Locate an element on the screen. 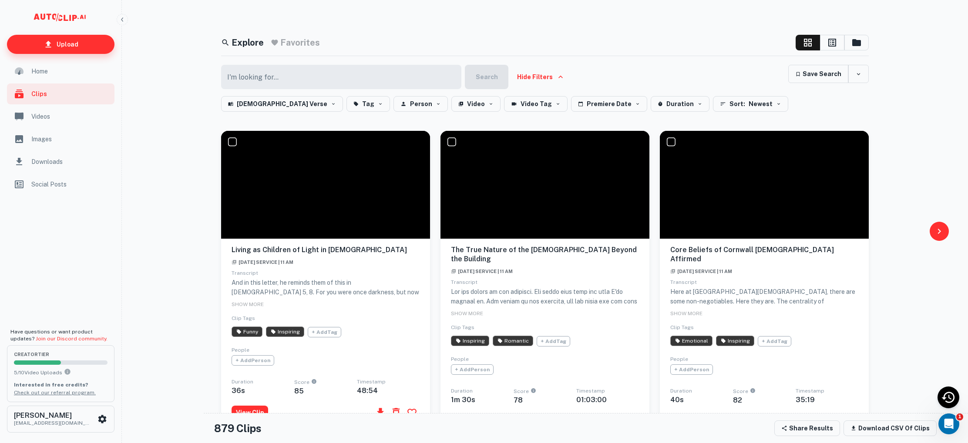  button: Sort: Newest is located at coordinates (750, 104).